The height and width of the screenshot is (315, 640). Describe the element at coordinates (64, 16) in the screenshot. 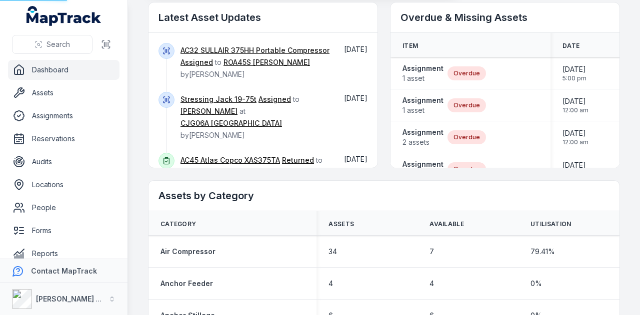

I see `a: MapTrack` at that location.